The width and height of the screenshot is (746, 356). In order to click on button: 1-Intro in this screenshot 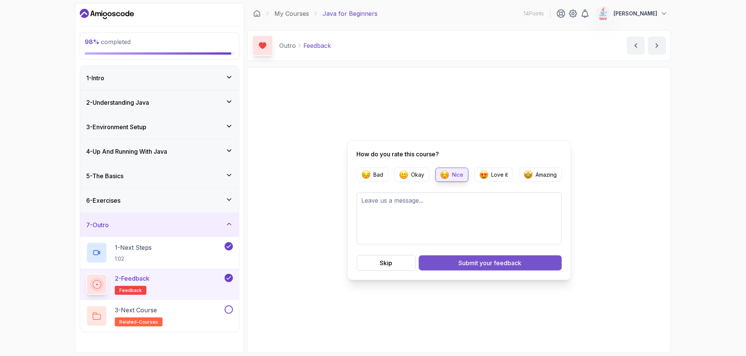, I will do `click(160, 78)`.